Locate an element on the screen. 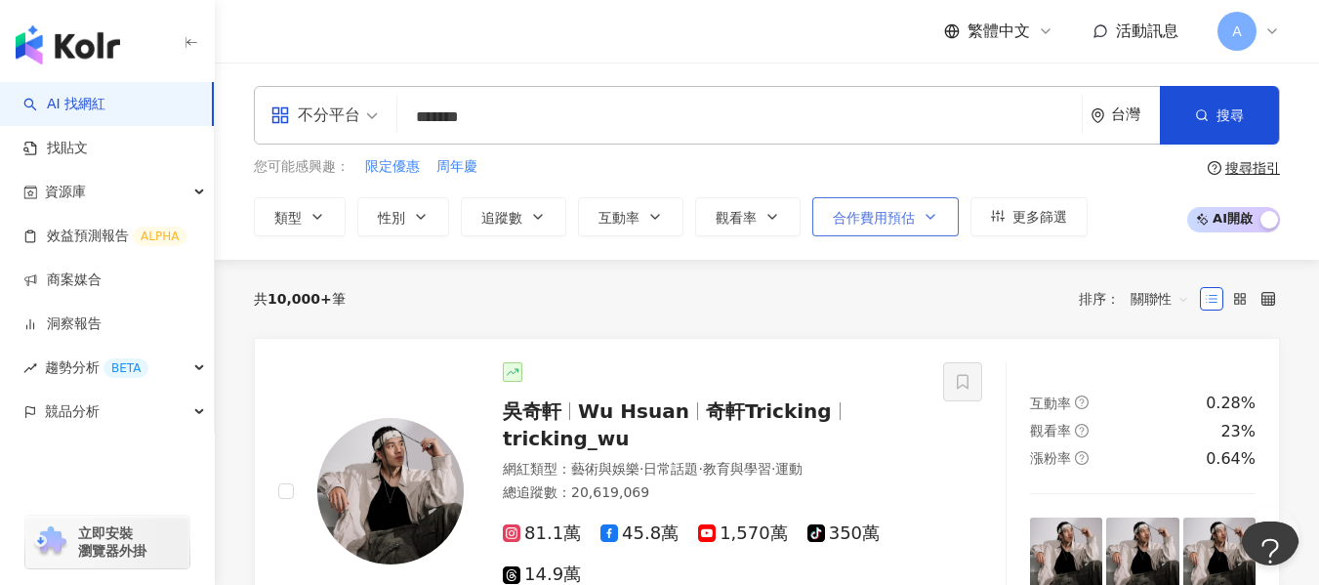 This screenshot has width=1319, height=585. span: 10,000+ is located at coordinates (300, 299).